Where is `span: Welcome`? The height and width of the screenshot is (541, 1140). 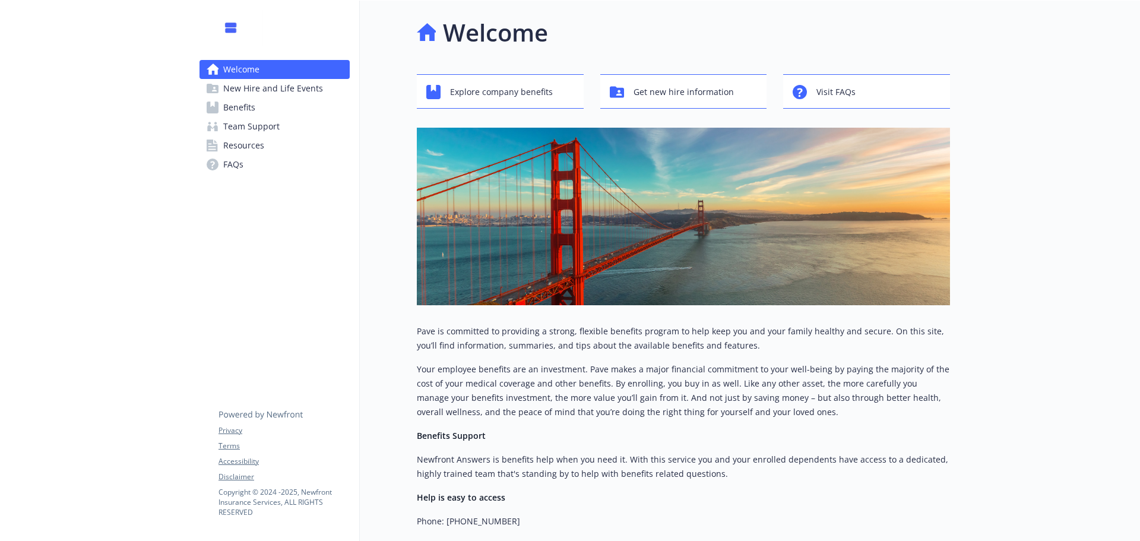 span: Welcome is located at coordinates (241, 69).